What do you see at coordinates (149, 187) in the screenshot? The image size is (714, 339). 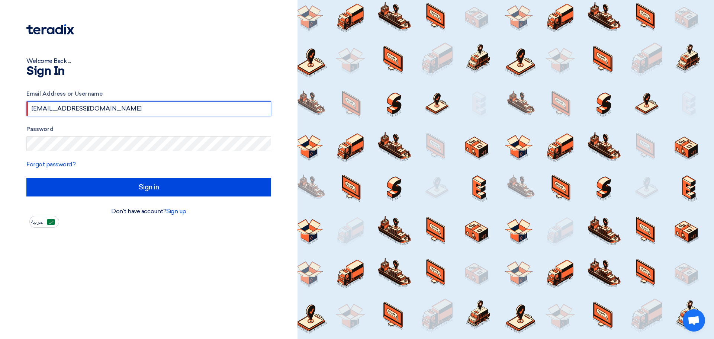 I see `input: Sign in` at bounding box center [149, 187].